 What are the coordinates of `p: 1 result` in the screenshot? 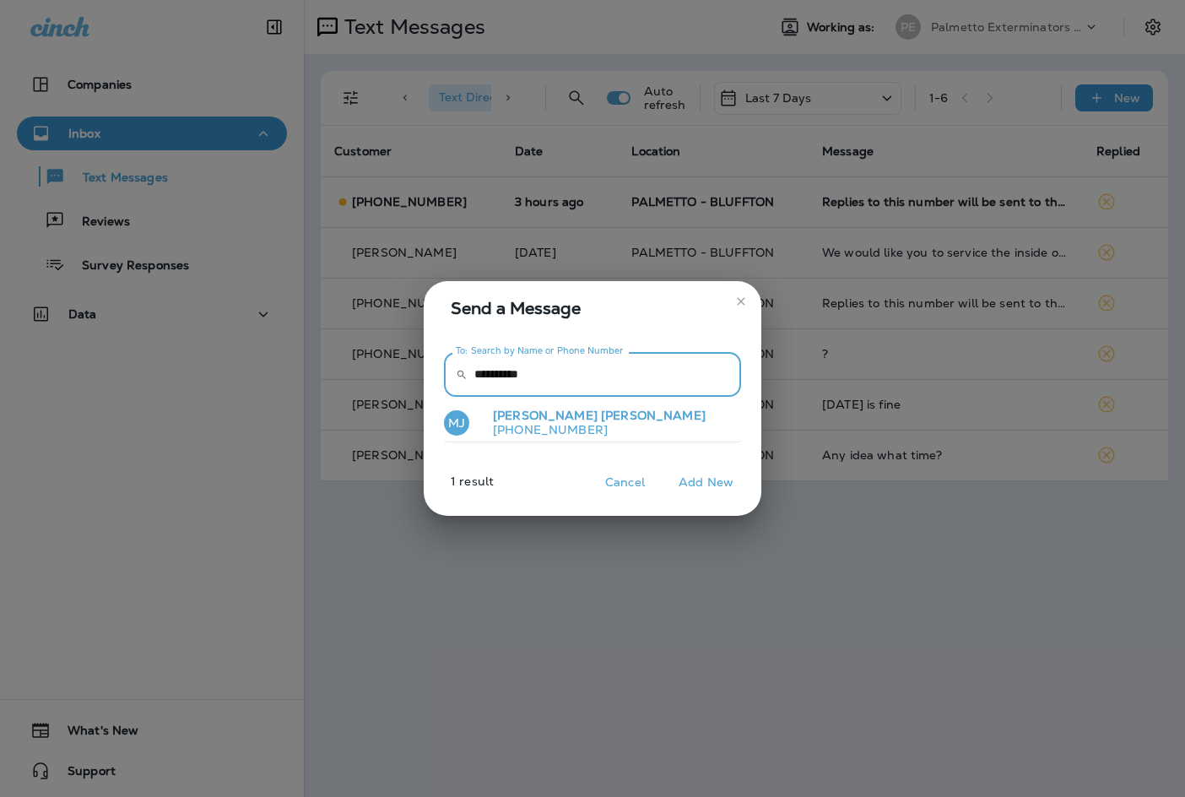 It's located at (455, 488).